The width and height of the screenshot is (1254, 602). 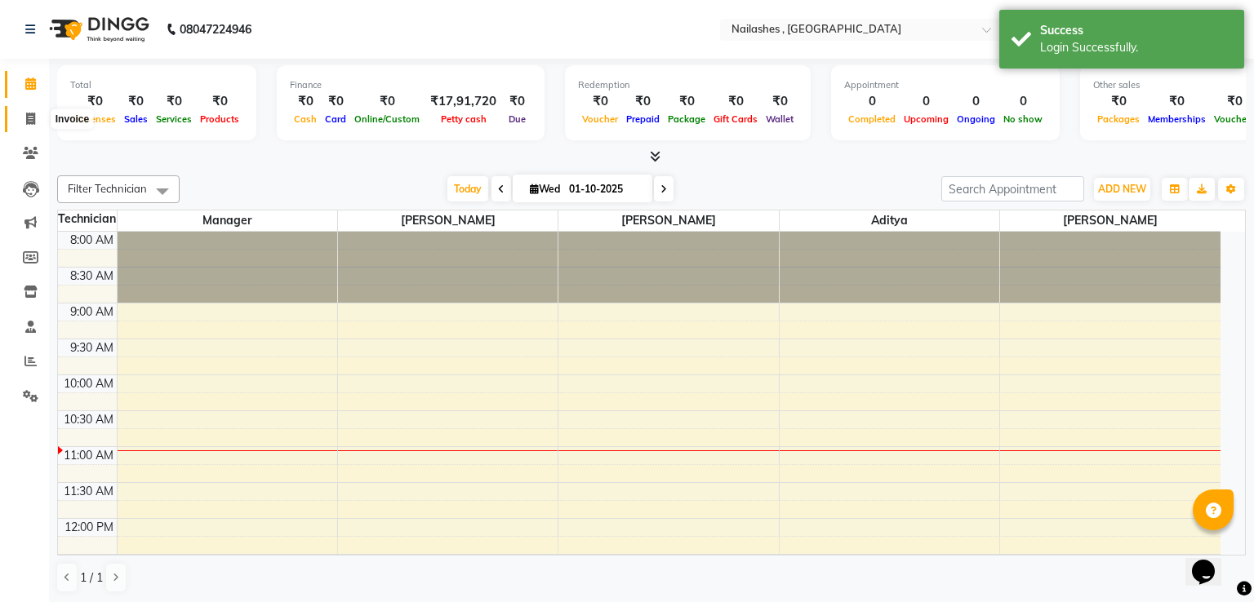 I want to click on div: 10:30 AM, so click(x=88, y=420).